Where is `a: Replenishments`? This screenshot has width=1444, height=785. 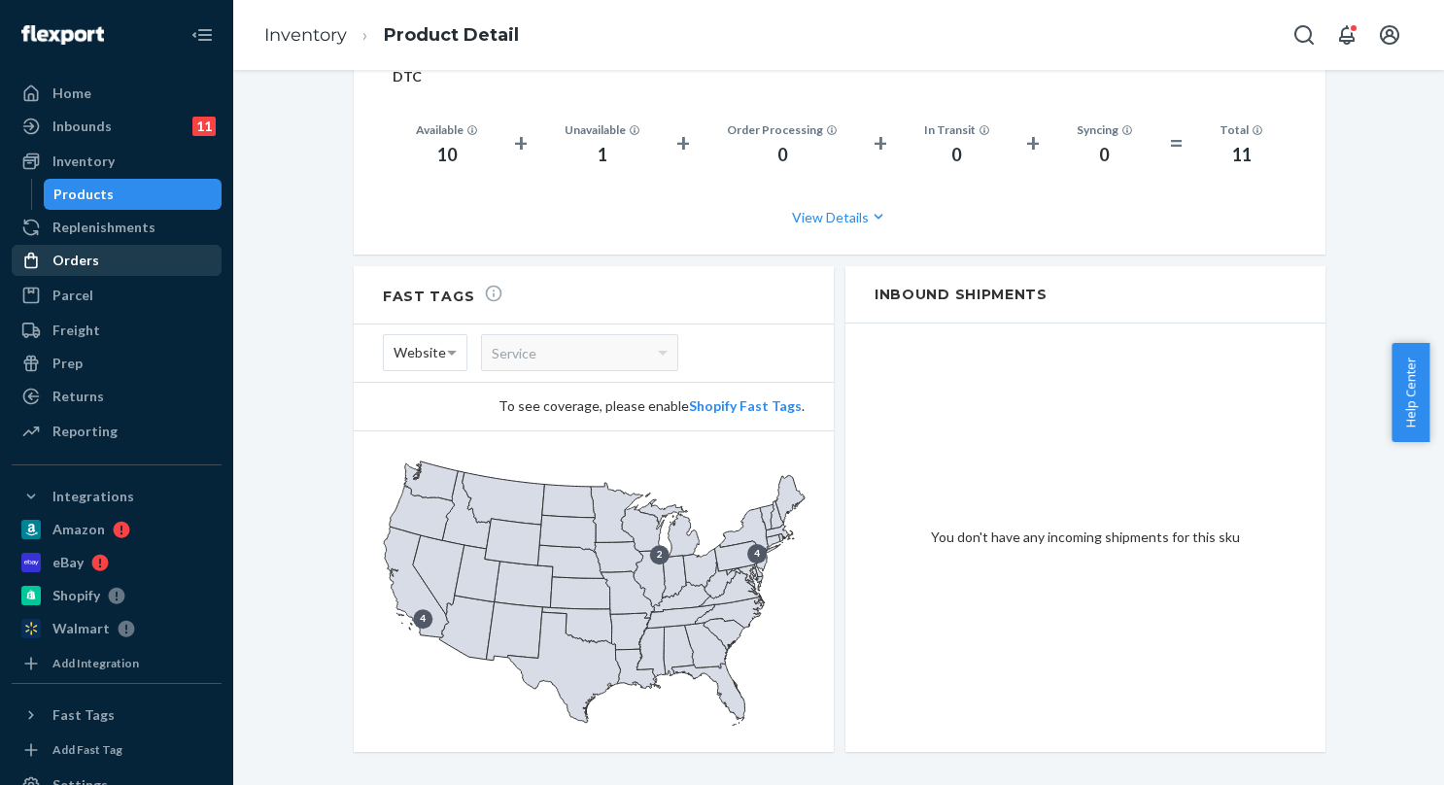
a: Replenishments is located at coordinates (117, 227).